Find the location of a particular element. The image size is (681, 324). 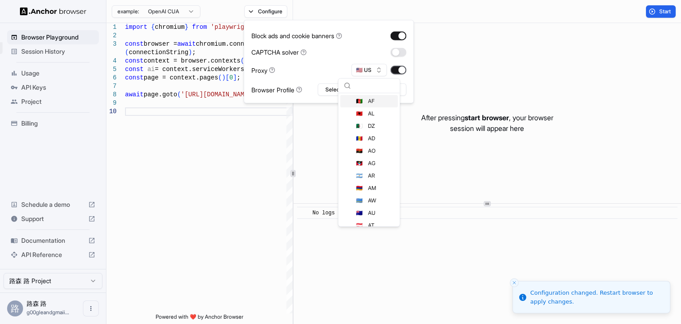

div: Browser Playground is located at coordinates (53, 37).